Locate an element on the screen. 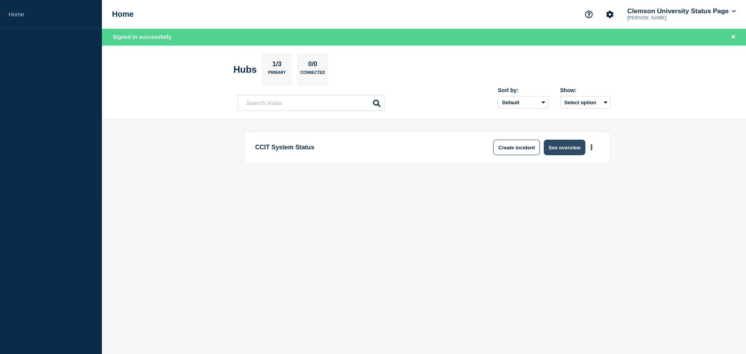  button: See overview is located at coordinates (564, 147).